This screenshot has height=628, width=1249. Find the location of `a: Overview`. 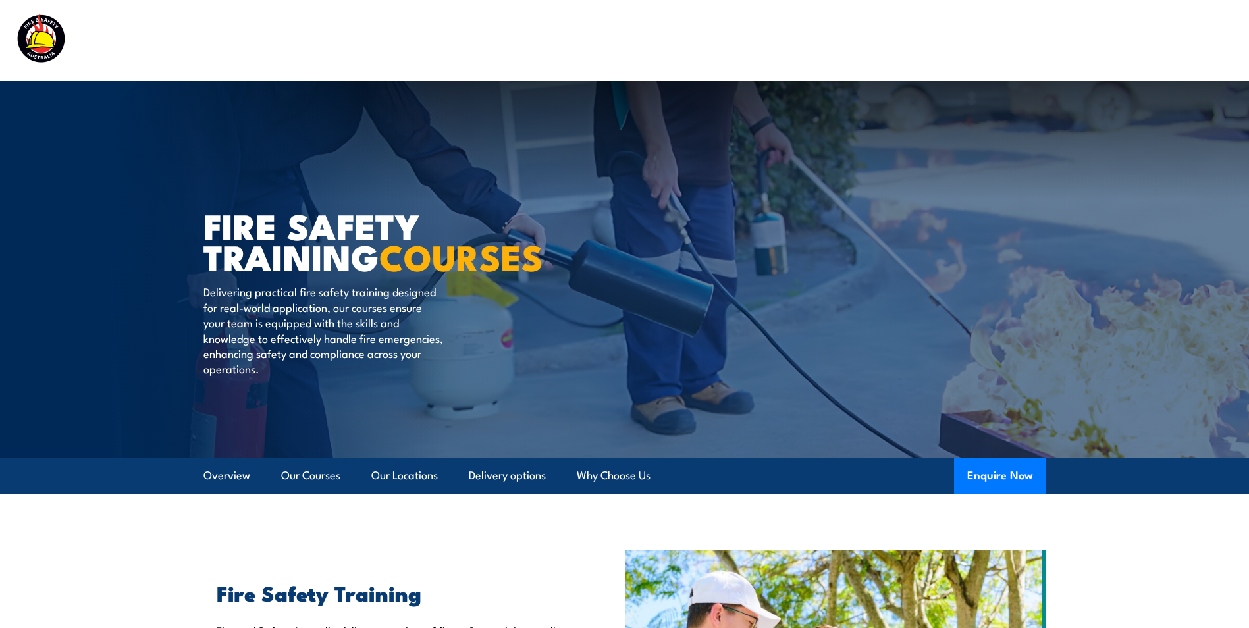

a: Overview is located at coordinates (227, 475).